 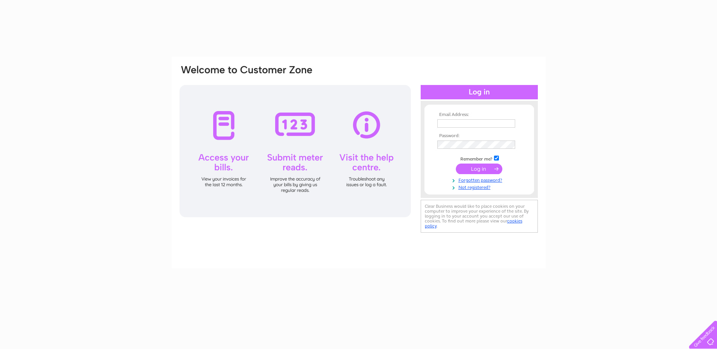 I want to click on a: Forgotten password?, so click(x=480, y=180).